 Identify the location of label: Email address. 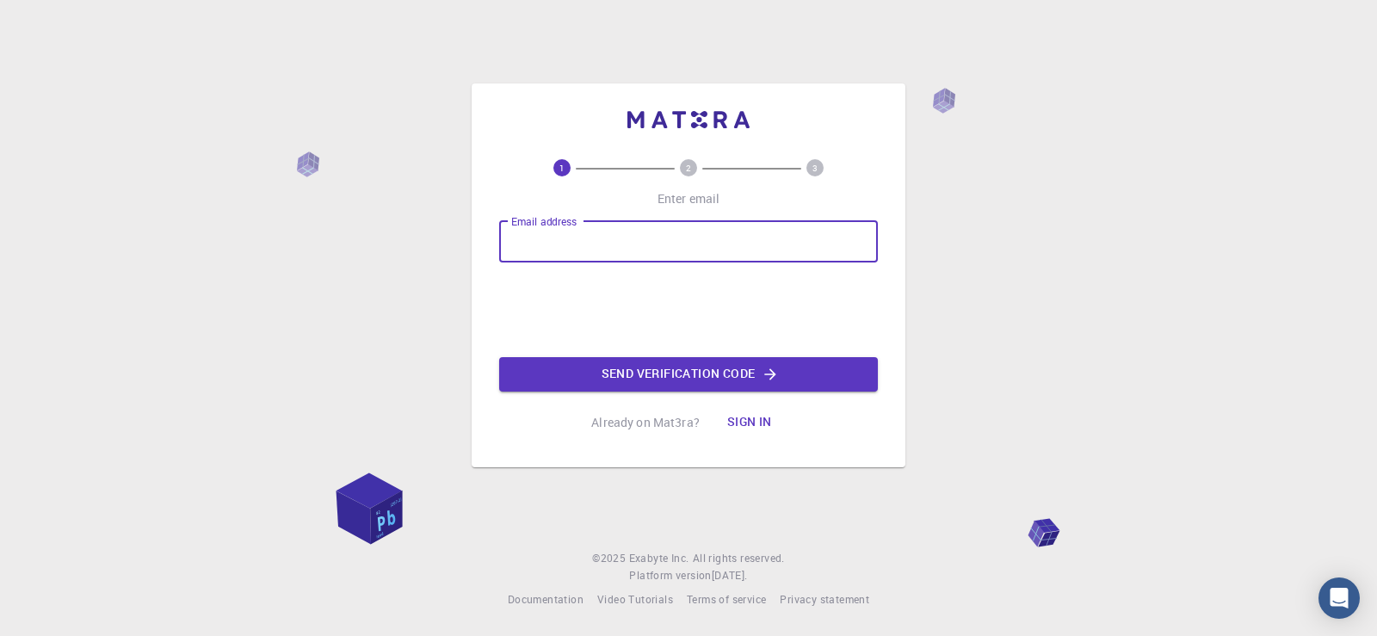
(544, 221).